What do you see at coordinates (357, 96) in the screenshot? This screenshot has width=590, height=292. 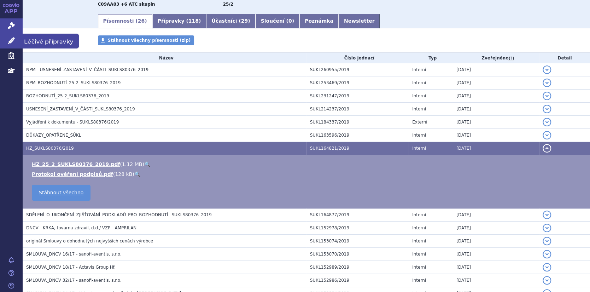 I see `td: SUKL231247/2019` at bounding box center [357, 96].